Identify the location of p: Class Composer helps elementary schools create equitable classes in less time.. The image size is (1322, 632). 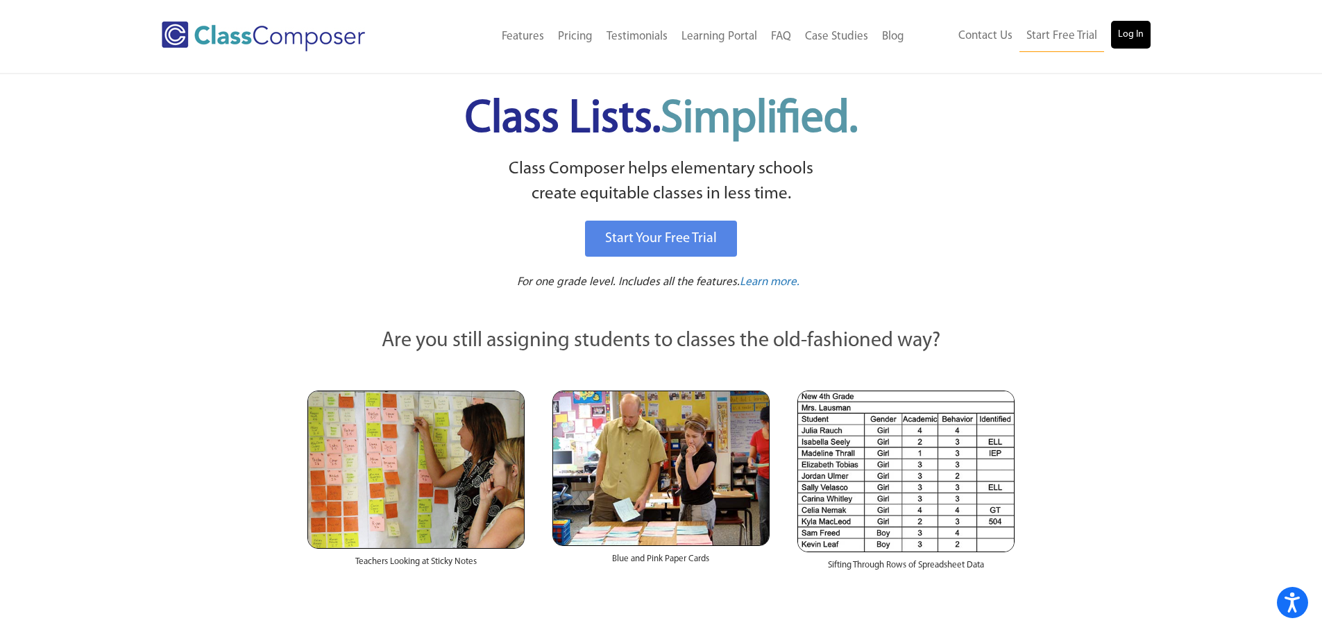
(662, 182).